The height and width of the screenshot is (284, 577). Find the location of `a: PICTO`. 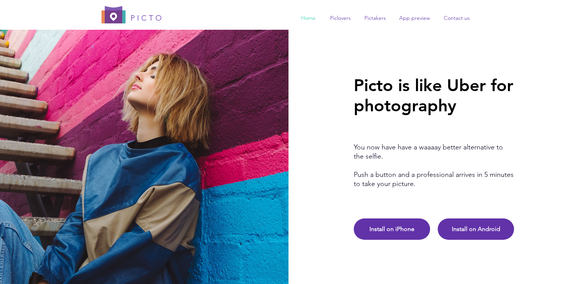

a: PICTO is located at coordinates (147, 18).